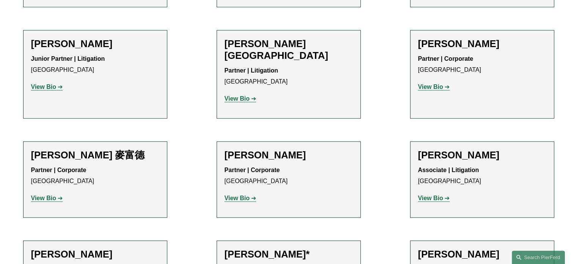 The image size is (577, 264). I want to click on strong: Junior Partner | Litigation, so click(68, 58).